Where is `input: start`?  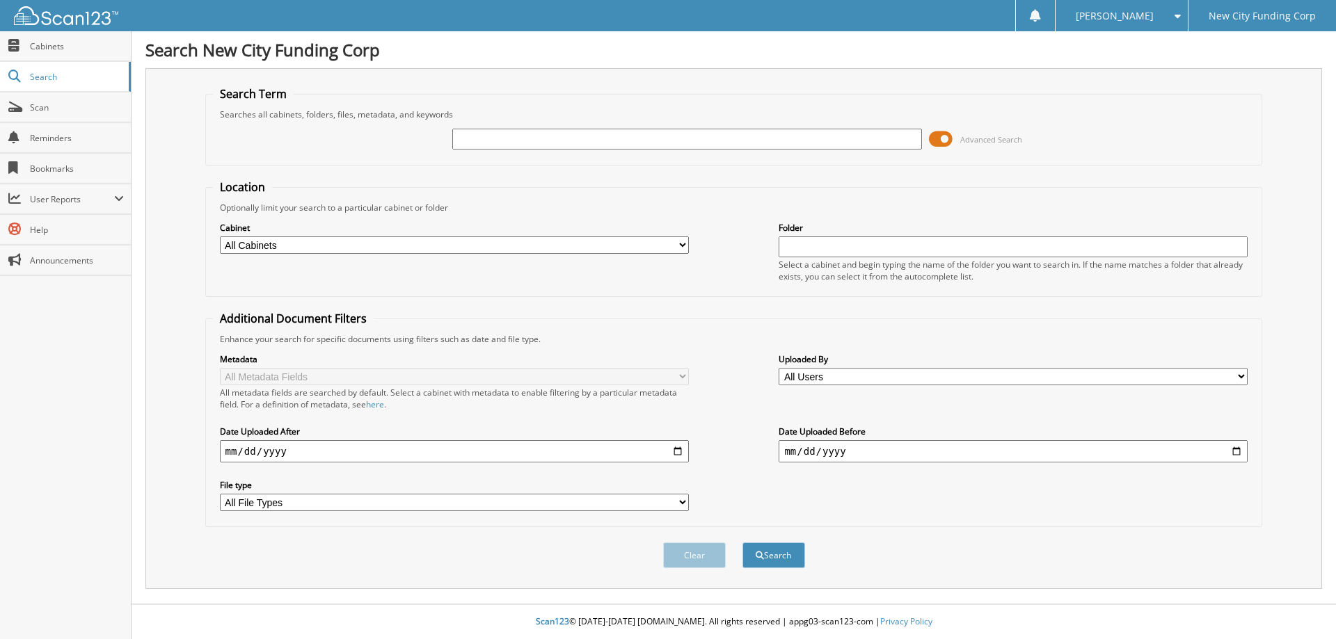
input: start is located at coordinates (454, 452).